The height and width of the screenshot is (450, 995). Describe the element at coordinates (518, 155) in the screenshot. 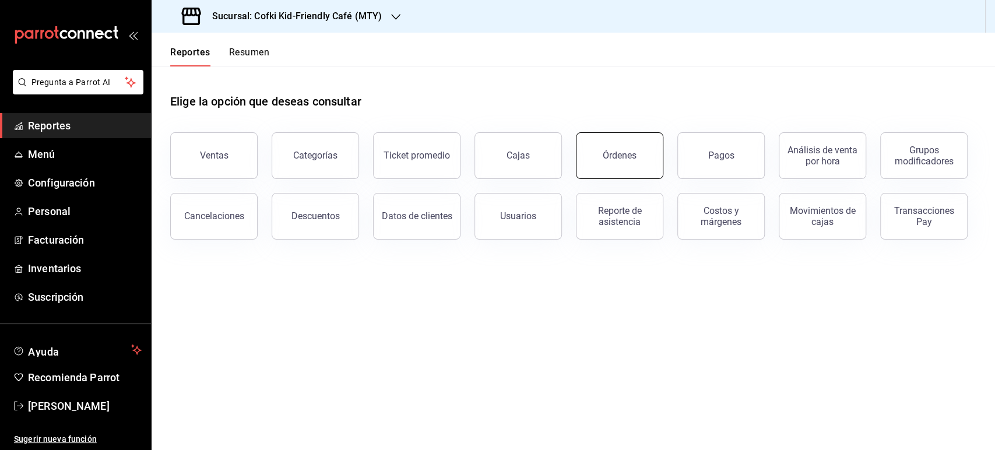

I see `div: Cajas` at that location.